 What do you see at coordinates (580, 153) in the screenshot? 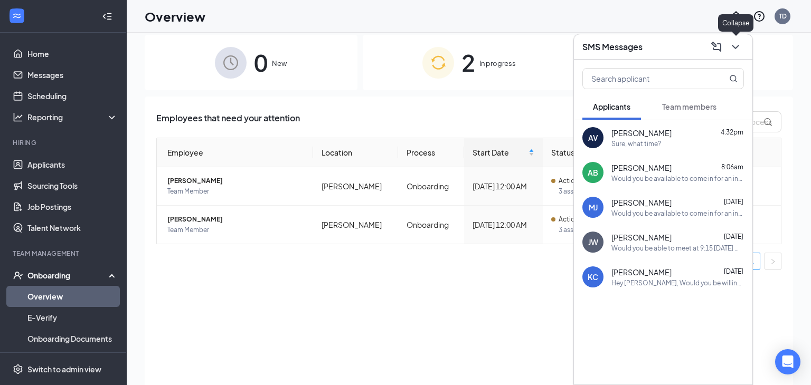
I see `span: Status` at bounding box center [580, 153].